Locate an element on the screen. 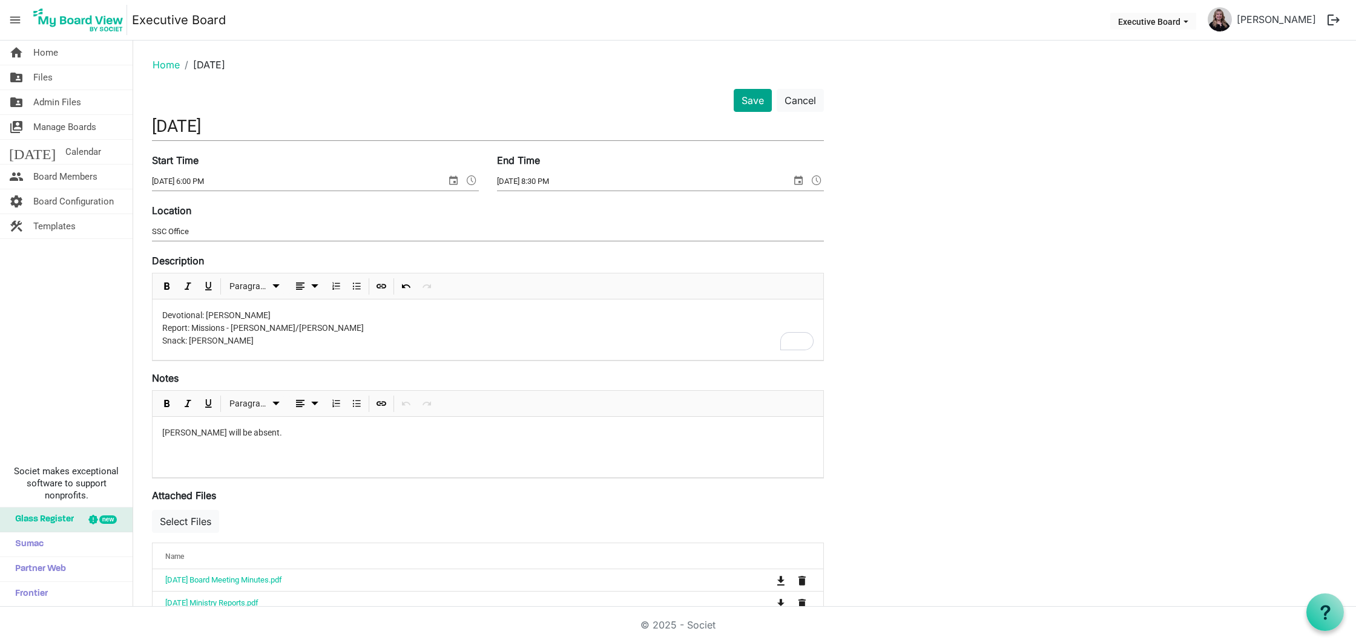  img: My Board View Logo is located at coordinates (78, 20).